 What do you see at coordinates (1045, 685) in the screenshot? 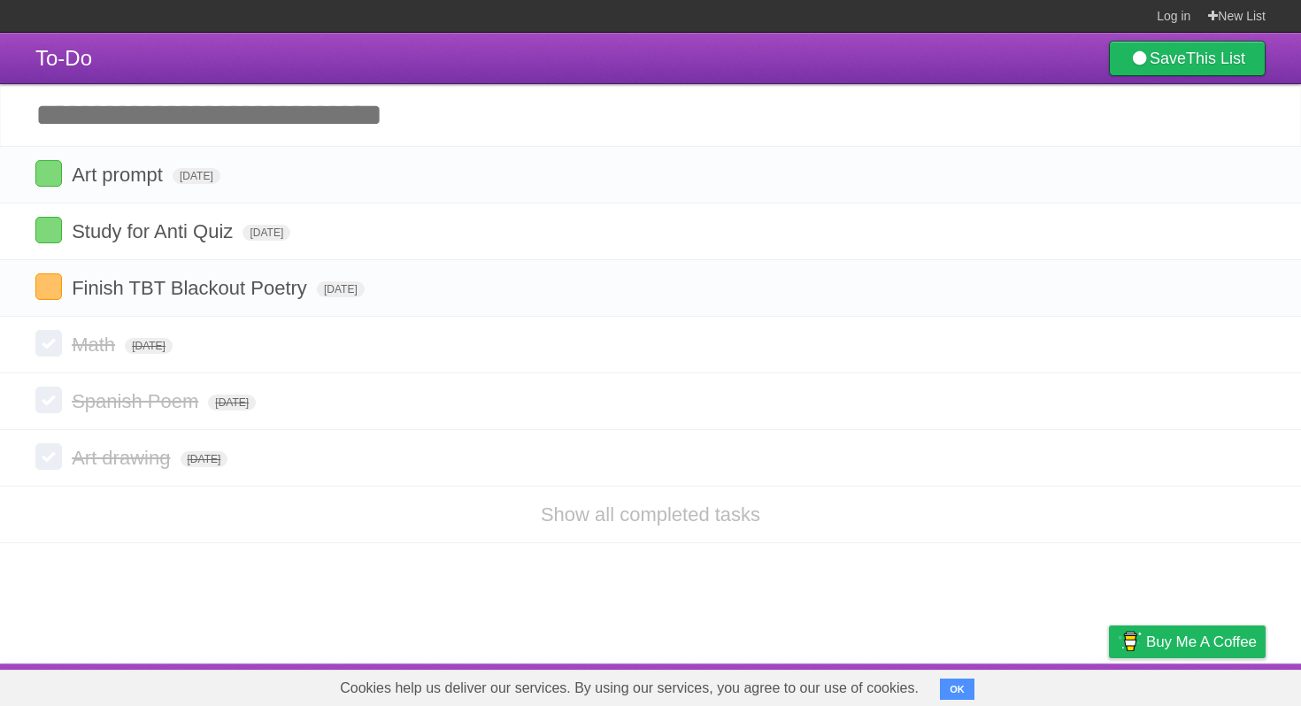
I see `a: Terms` at bounding box center [1045, 685].